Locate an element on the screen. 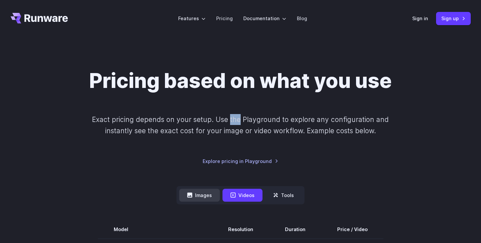 The image size is (481, 243). th: Price / Video is located at coordinates (352, 229).